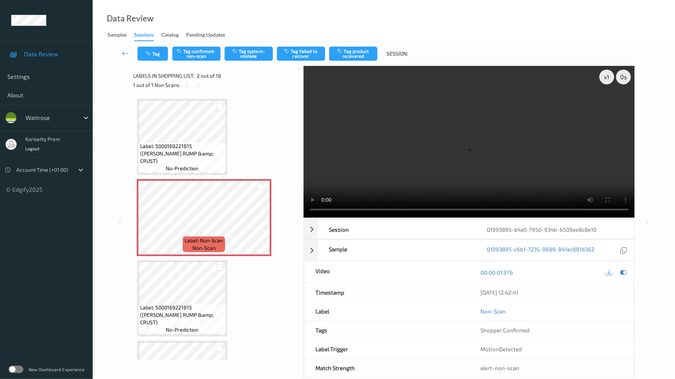 This screenshot has width=675, height=379. I want to click on div: 0 s, so click(623, 77).